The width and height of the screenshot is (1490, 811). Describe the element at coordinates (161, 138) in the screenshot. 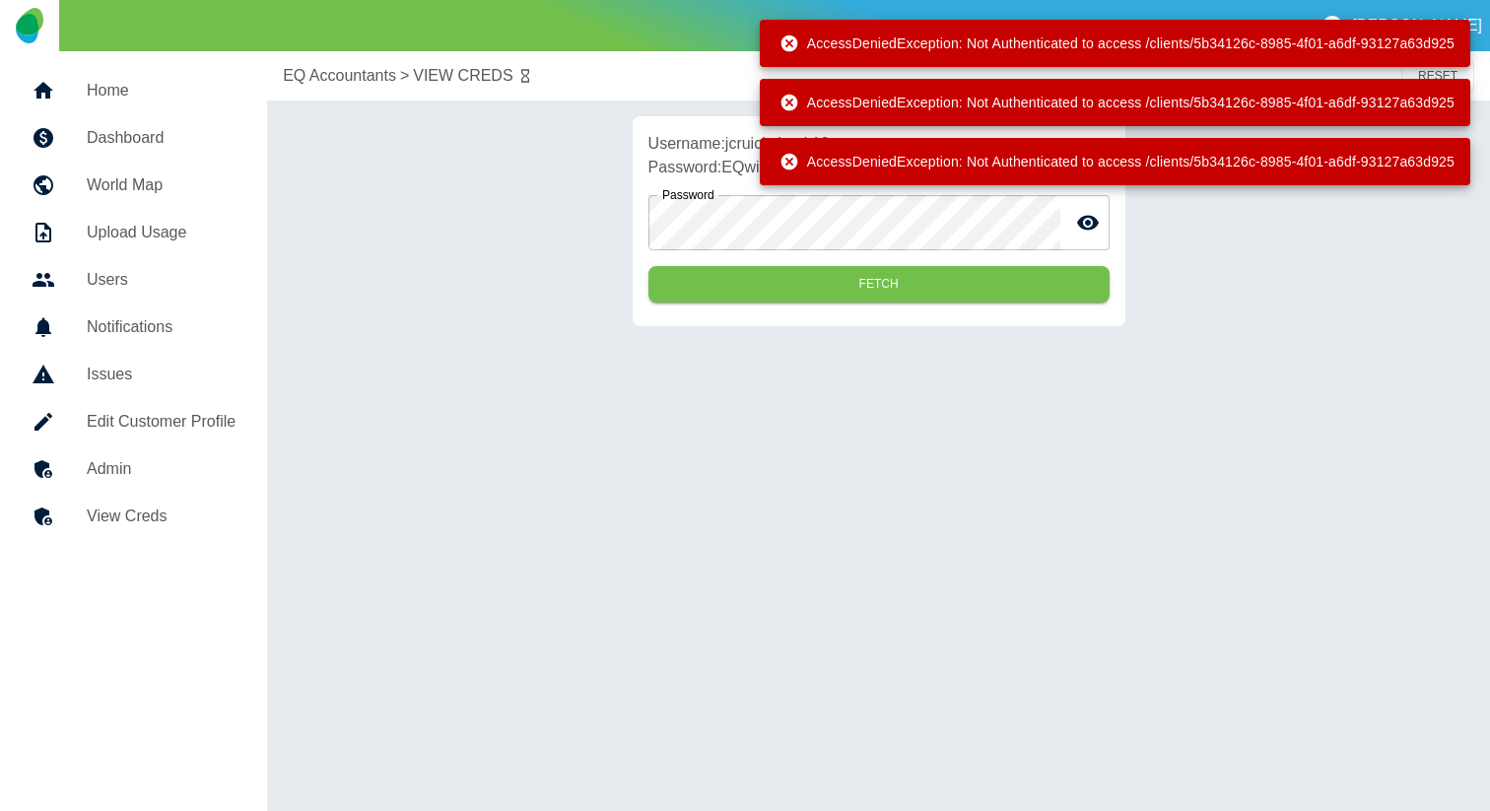

I see `h5: Dashboard` at that location.